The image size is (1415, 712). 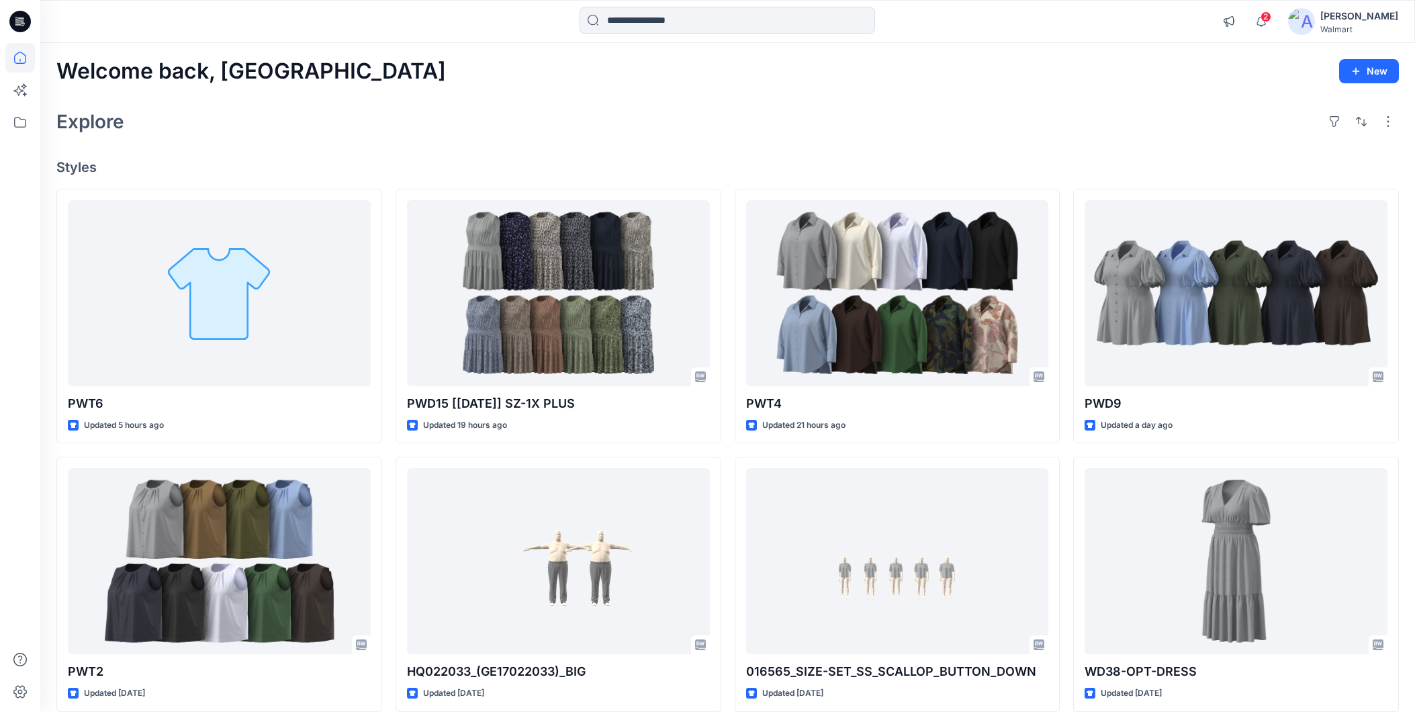 What do you see at coordinates (219, 293) in the screenshot?
I see `a: PWT6` at bounding box center [219, 293].